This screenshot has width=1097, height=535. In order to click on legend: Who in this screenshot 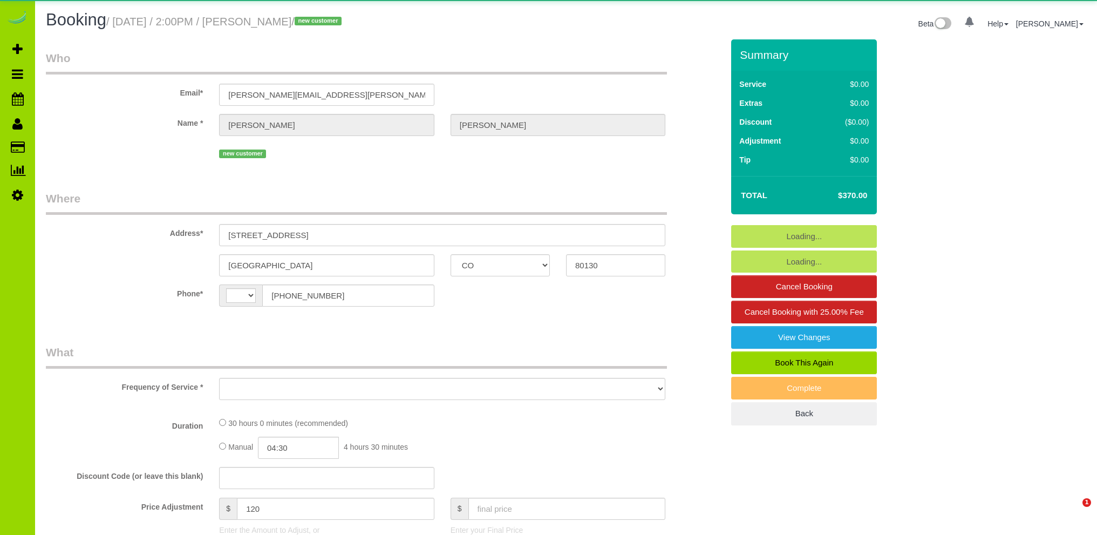, I will do `click(356, 62)`.